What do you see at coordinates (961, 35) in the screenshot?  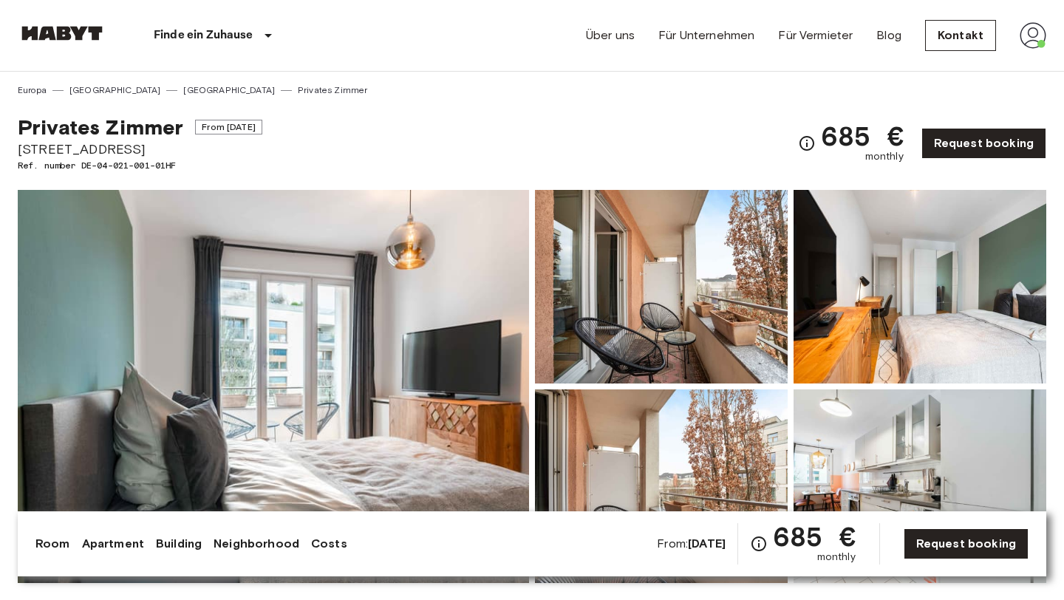 I see `a: Kontakt` at bounding box center [961, 35].